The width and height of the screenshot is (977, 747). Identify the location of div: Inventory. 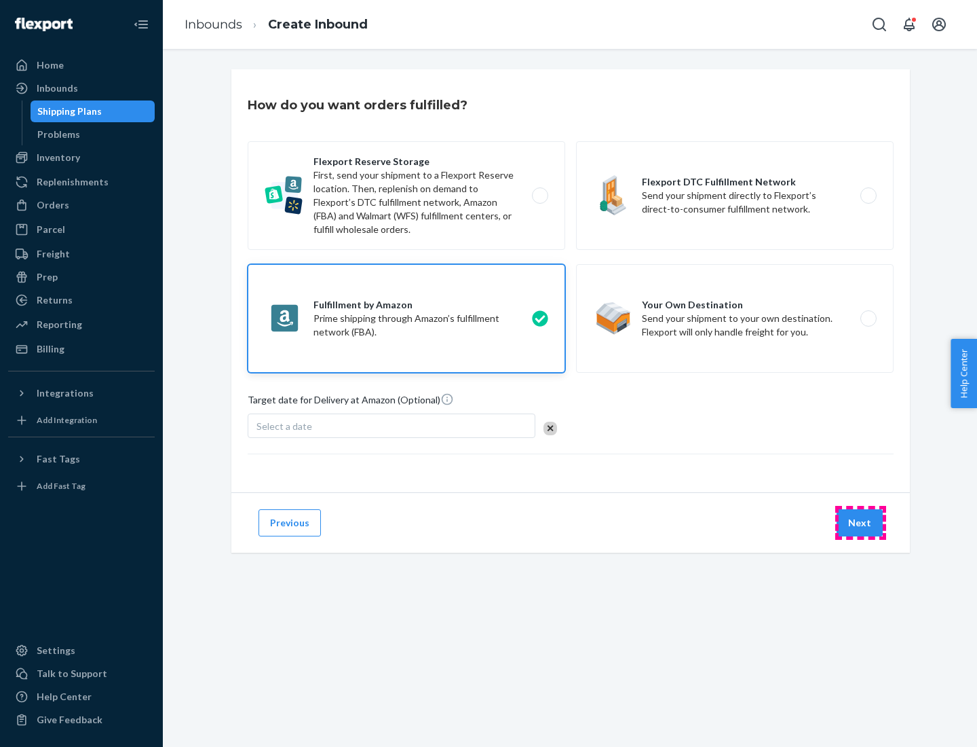
(58, 157).